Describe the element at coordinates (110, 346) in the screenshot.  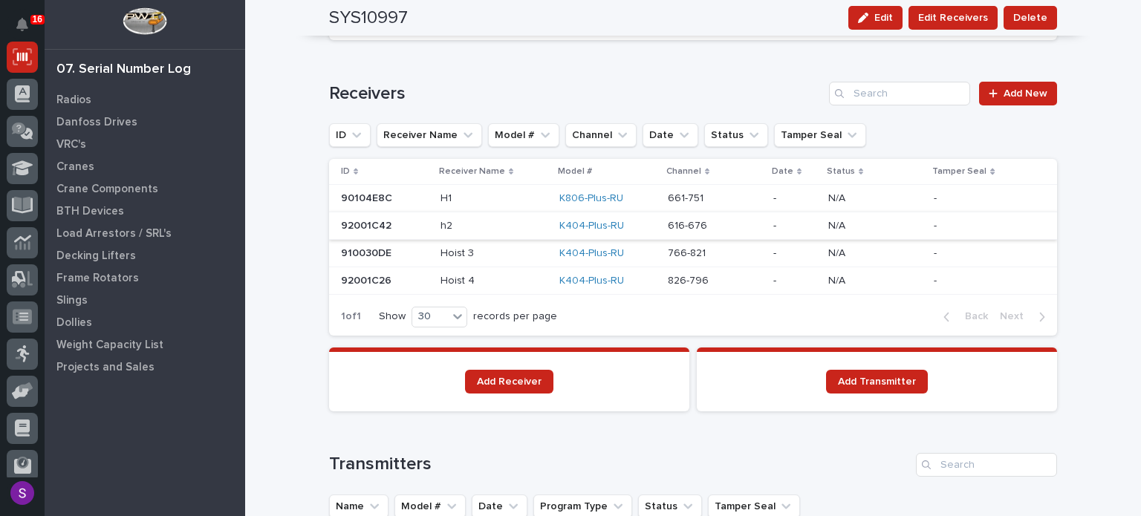
I see `p: Weight Capacity List` at that location.